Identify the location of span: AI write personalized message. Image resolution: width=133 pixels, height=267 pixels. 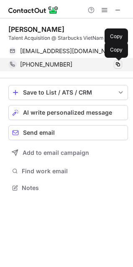
(67, 113).